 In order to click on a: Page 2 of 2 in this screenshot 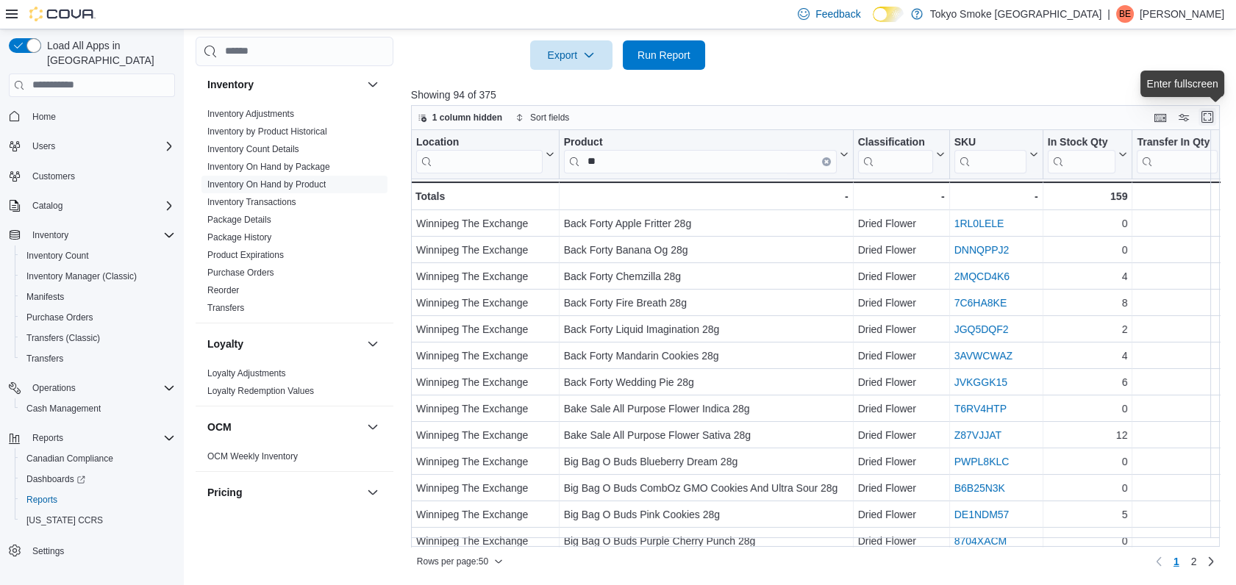, I will do `click(1194, 562)`.